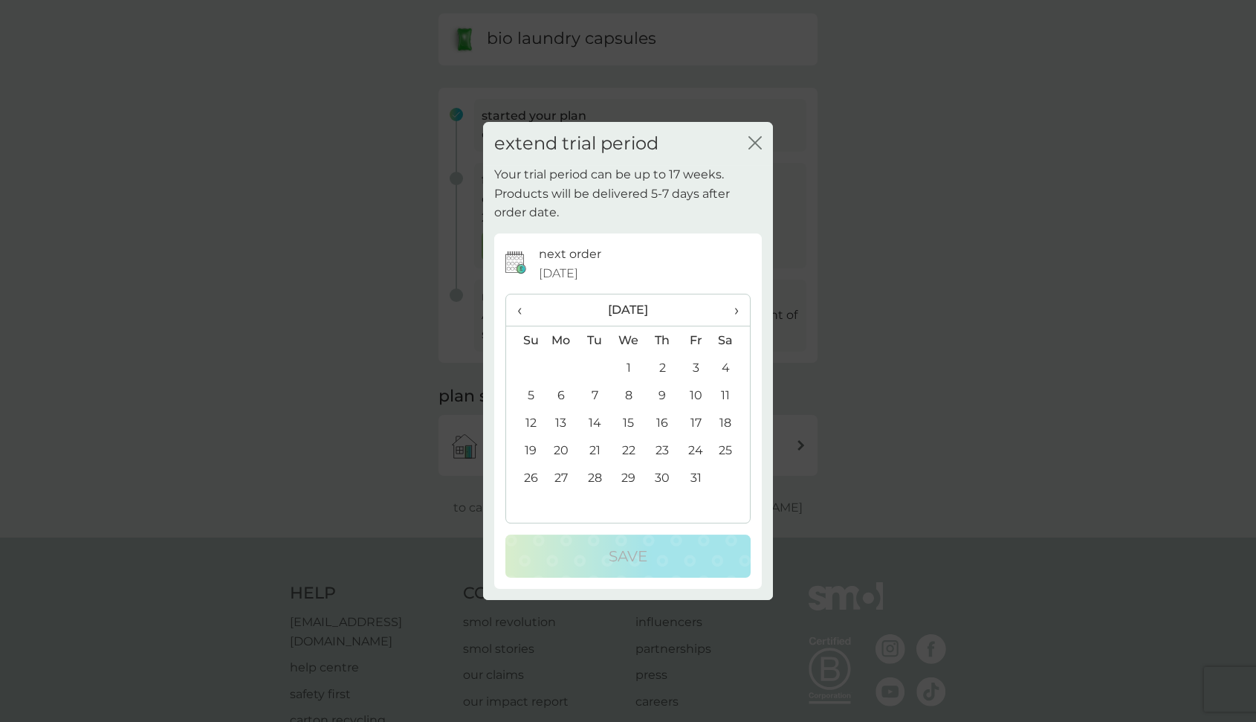  I want to click on td: 23, so click(662, 450).